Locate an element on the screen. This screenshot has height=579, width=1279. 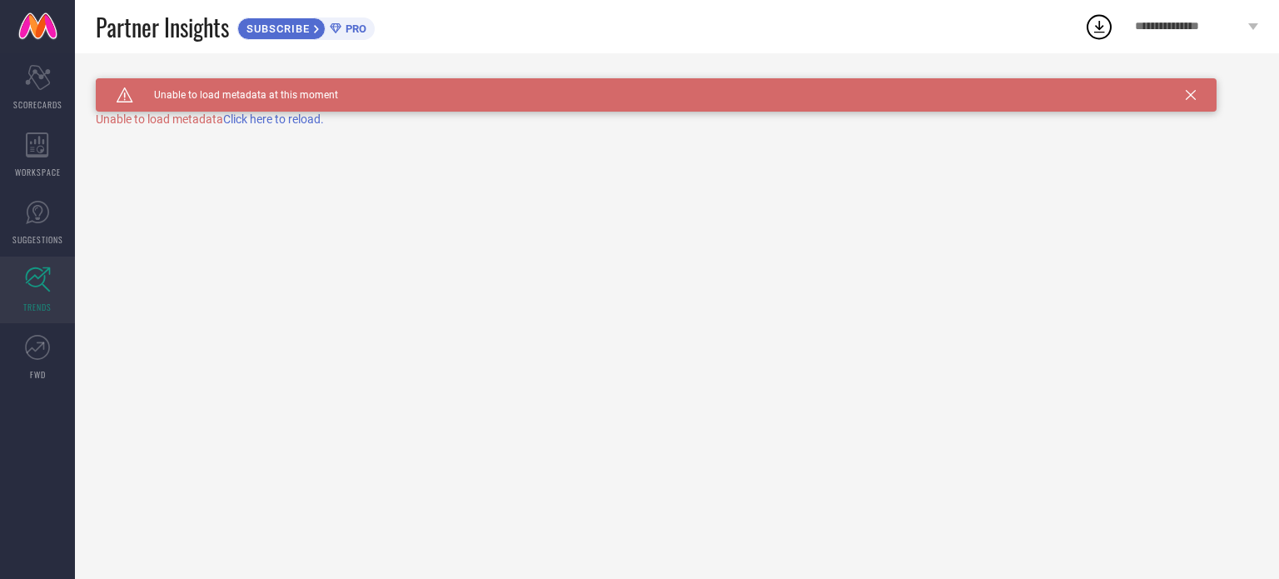
span: FWD is located at coordinates (37, 374).